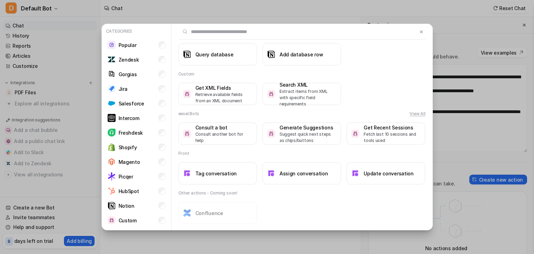 This screenshot has width=534, height=254. What do you see at coordinates (302, 134) in the screenshot?
I see `button: Generate SuggestionsGenerate SuggestionsSuggest quick next steps as chips/buttons` at bounding box center [302, 134].